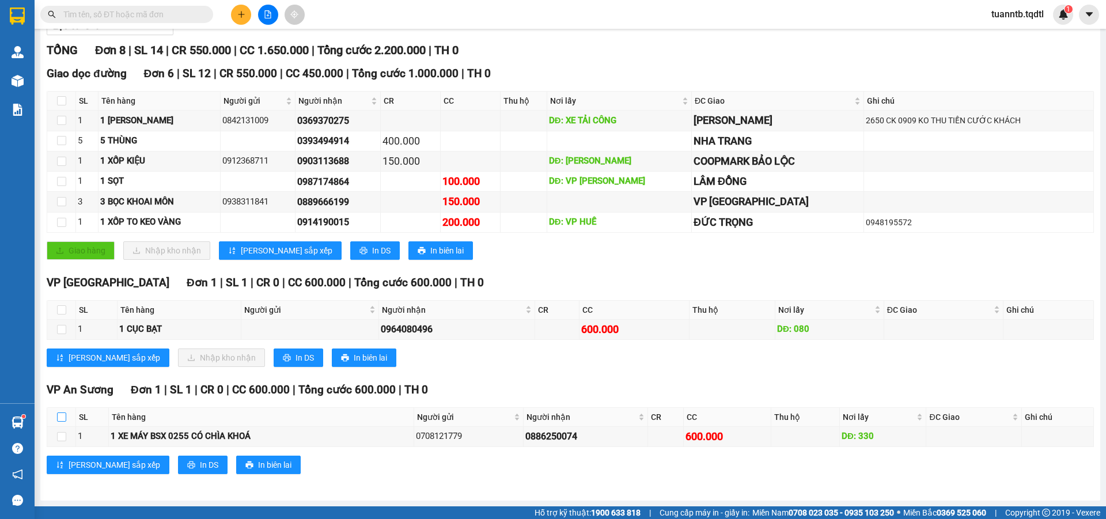 The image size is (1106, 519). I want to click on span: plus, so click(241, 14).